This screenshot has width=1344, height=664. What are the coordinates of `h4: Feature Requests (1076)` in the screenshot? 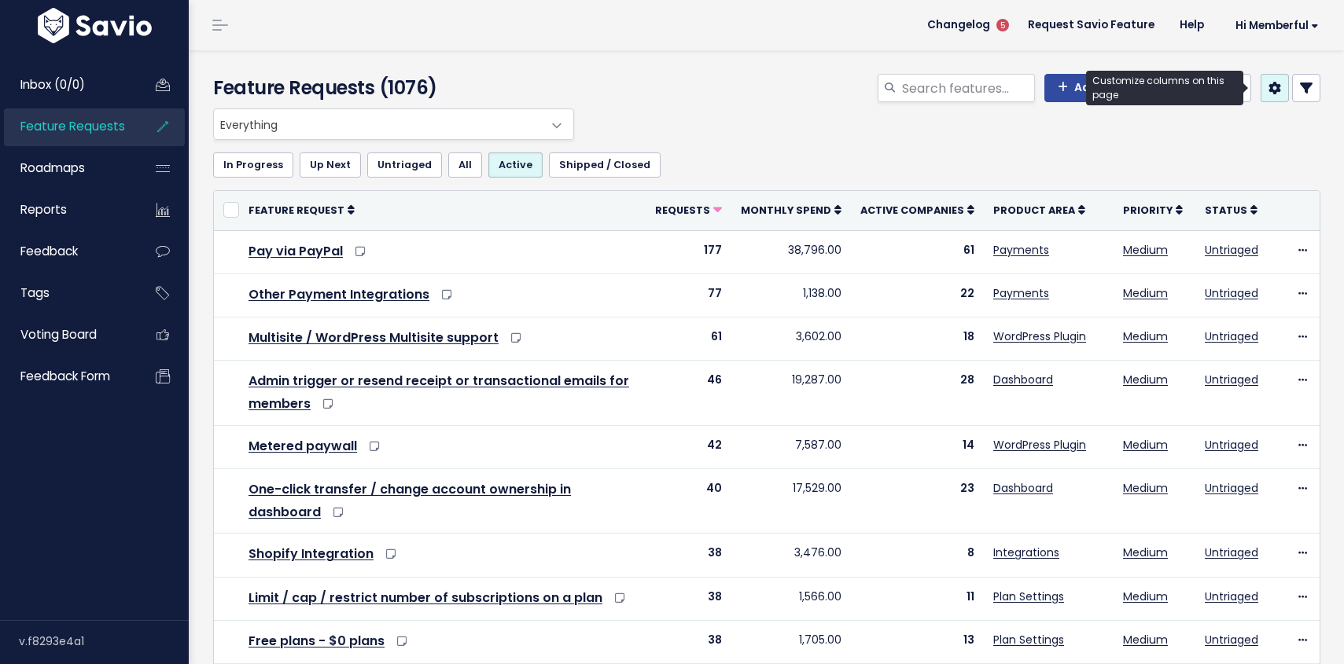 It's located at (390, 88).